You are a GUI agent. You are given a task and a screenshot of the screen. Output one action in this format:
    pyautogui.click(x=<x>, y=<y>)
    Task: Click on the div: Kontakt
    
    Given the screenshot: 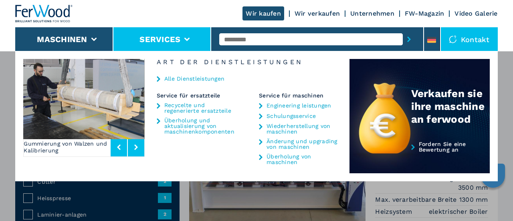 What is the action you would take?
    pyautogui.click(x=469, y=39)
    